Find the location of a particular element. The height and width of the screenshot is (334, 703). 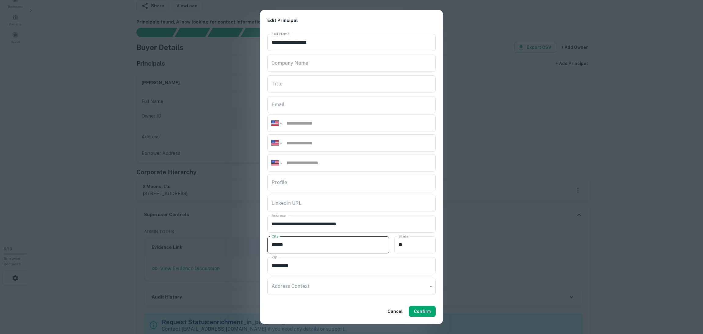

label: Zip is located at coordinates (274, 257).